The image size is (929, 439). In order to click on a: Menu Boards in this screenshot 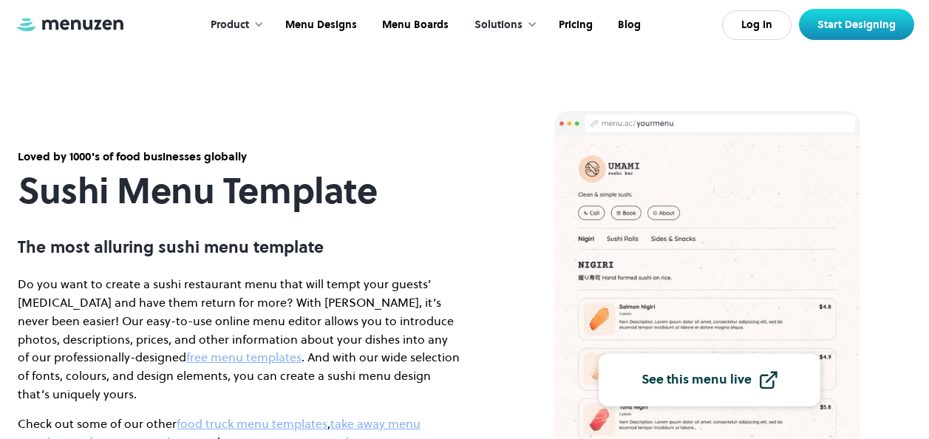, I will do `click(414, 25)`.